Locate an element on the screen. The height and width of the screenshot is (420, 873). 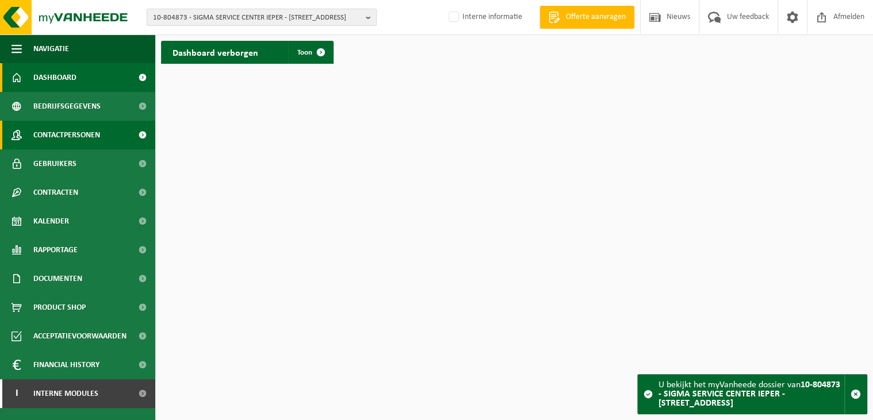
label: Interne informatie is located at coordinates (484, 17).